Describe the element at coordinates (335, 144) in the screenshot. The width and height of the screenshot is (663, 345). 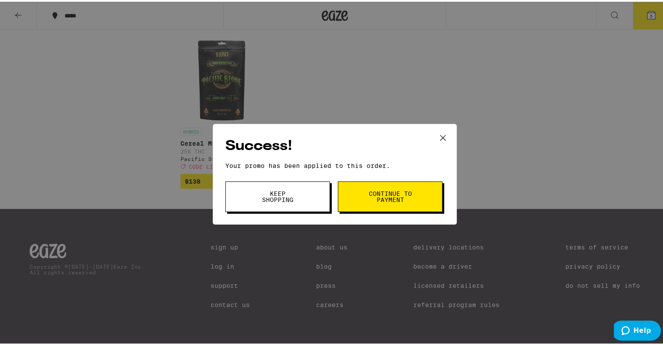
I see `h2: Success!` at that location.